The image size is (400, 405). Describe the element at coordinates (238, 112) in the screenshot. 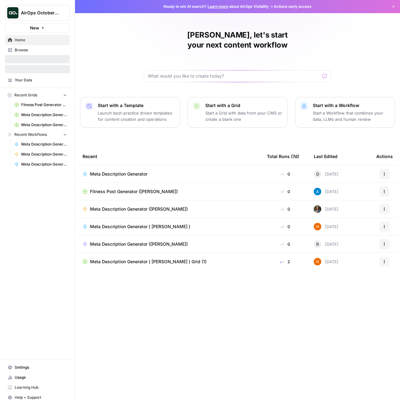

I see `button: Start with a GridStart a Grid with data from your CMS or create a blank one` at that location.